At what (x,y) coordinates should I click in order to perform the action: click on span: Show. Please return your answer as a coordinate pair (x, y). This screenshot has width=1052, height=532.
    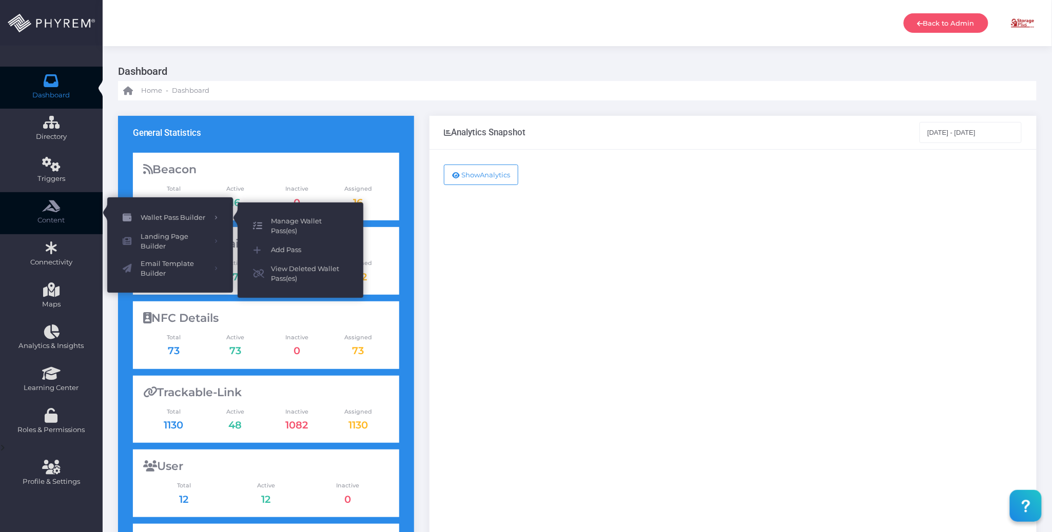
    Looking at the image, I should click on (470, 175).